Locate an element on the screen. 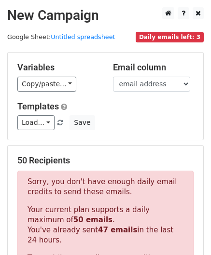 This screenshot has width=211, height=255. a: Daily emails left: 3 is located at coordinates (169, 37).